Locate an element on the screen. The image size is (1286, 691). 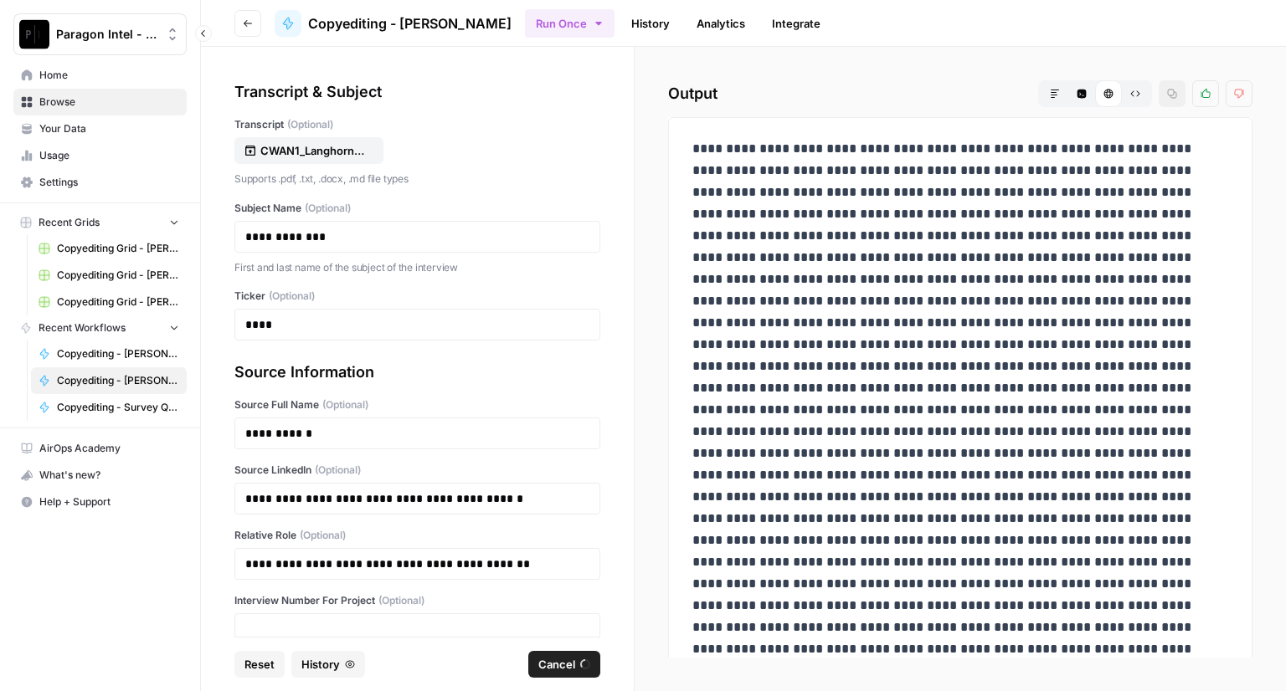
button: CWAN1_Langhorne_Raw File.docx is located at coordinates (309, 151).